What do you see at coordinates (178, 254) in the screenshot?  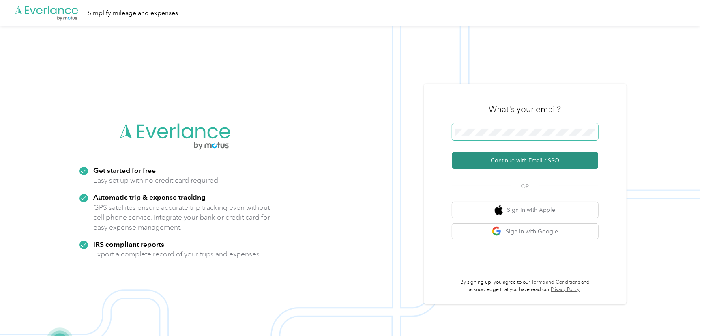 I see `p: Export a complete record of your trips and expenses.` at bounding box center [178, 254].